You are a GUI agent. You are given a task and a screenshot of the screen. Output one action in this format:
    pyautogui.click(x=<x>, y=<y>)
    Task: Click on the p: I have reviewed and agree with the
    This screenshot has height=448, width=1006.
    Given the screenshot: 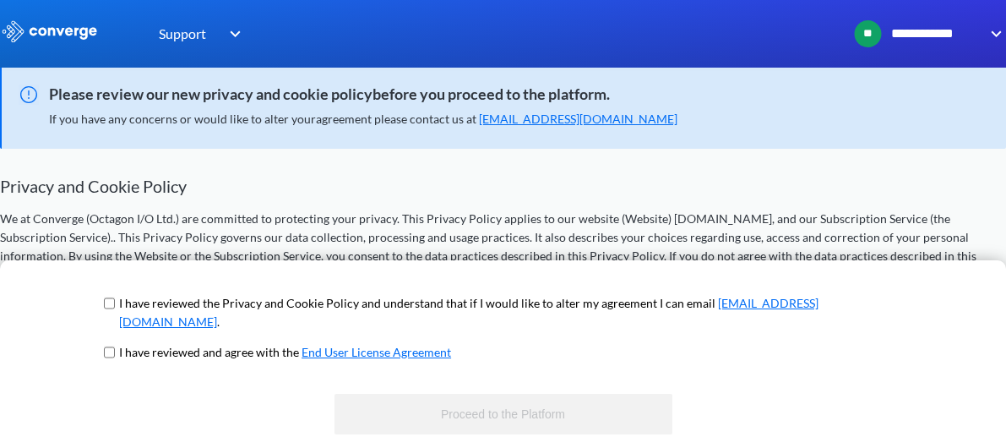 What is the action you would take?
    pyautogui.click(x=285, y=352)
    